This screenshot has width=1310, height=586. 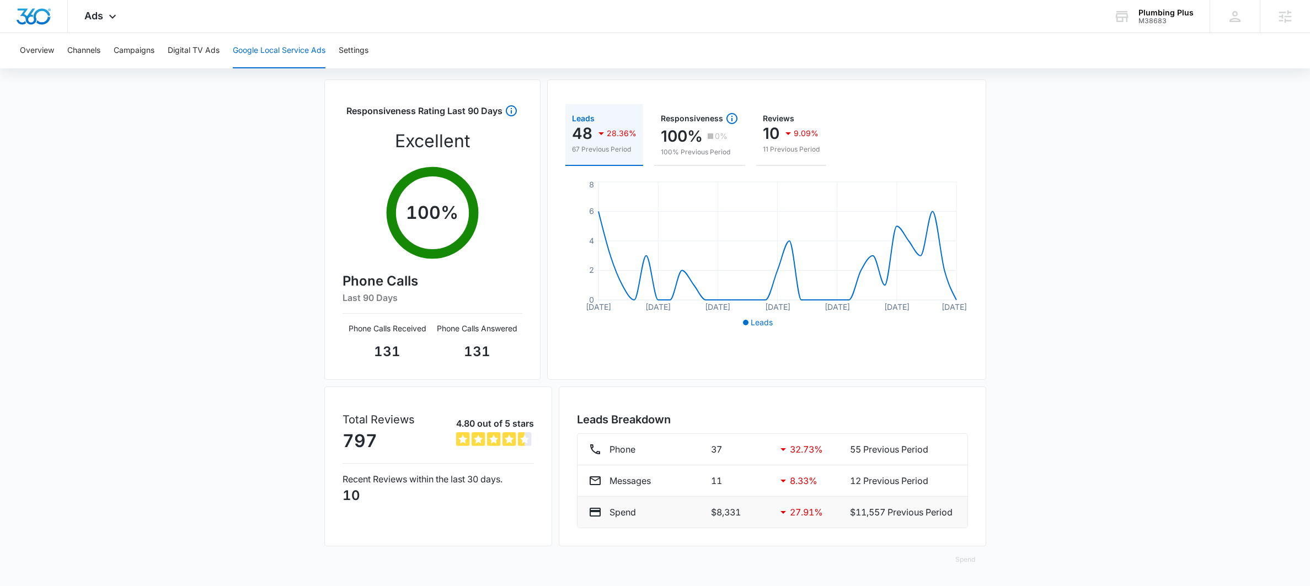 I want to click on div: Responsiveness, so click(x=699, y=119).